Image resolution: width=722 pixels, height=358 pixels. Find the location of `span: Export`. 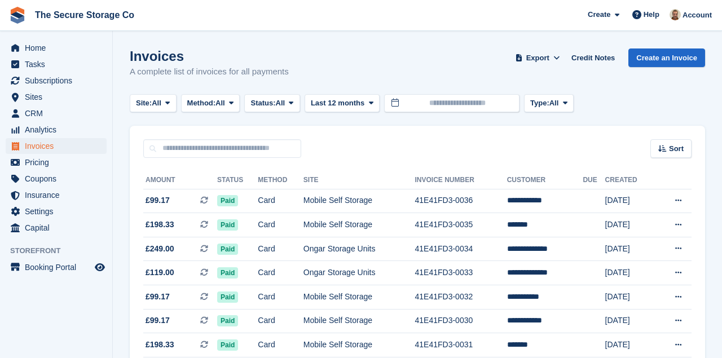

span: Export is located at coordinates (537, 58).